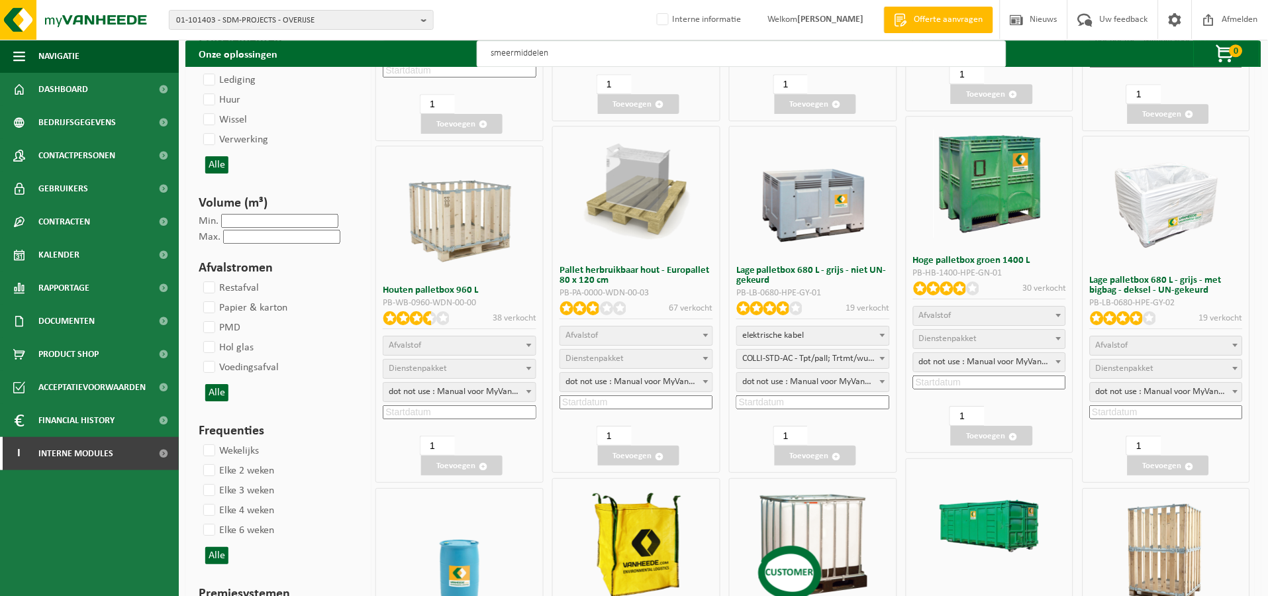 Image resolution: width=1268 pixels, height=596 pixels. Describe the element at coordinates (1166, 285) in the screenshot. I see `h3: Lage palletbox 680 L - grijs - met bigbag - deksel - UN-gekeurd` at that location.